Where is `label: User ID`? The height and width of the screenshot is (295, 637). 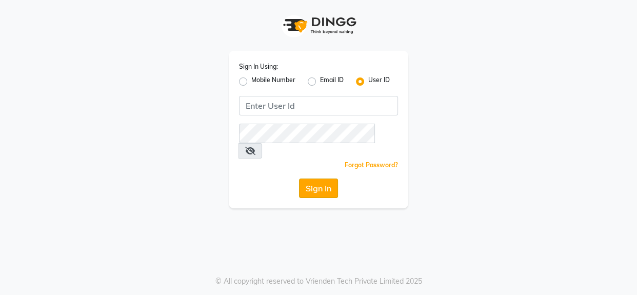 label: User ID is located at coordinates (379, 82).